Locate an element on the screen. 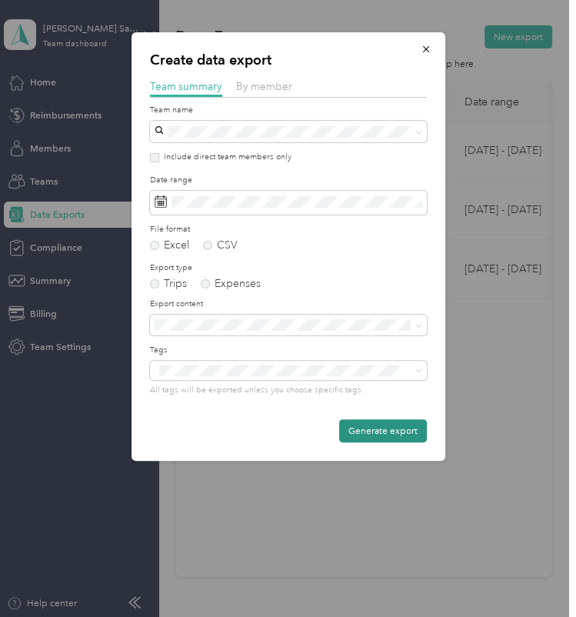 This screenshot has height=617, width=576. button: Generate export is located at coordinates (383, 431).